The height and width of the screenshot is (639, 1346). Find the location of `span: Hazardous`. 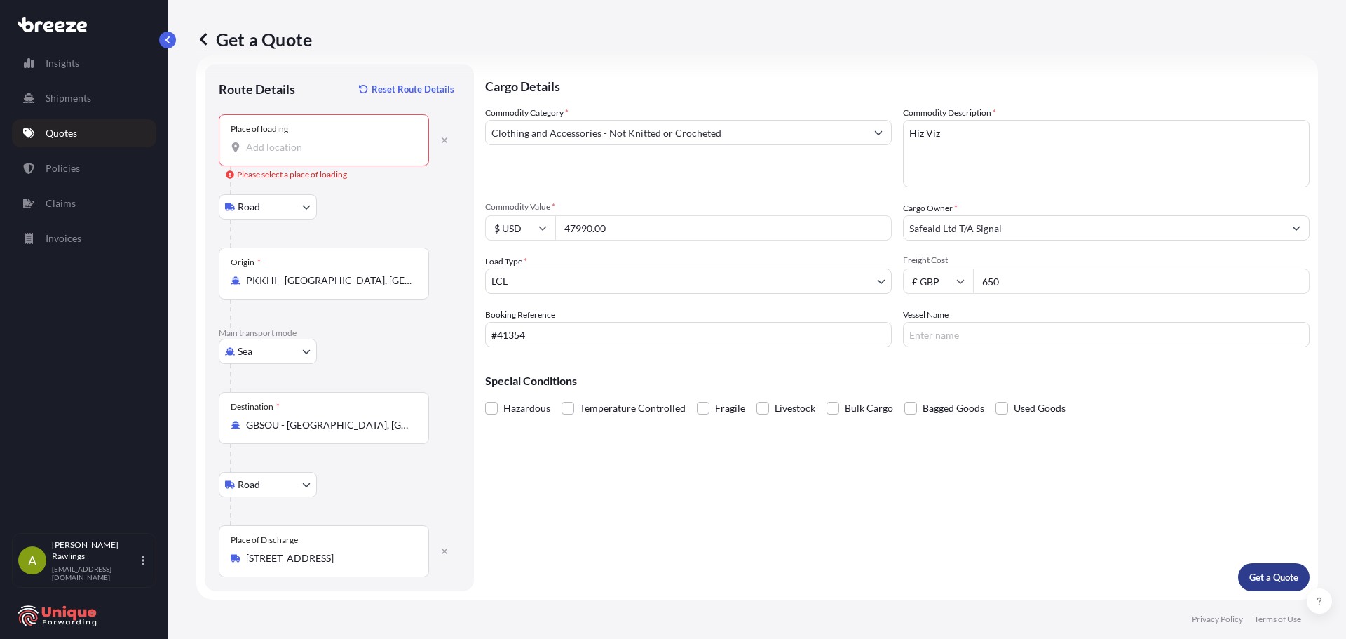

span: Hazardous is located at coordinates (526, 408).